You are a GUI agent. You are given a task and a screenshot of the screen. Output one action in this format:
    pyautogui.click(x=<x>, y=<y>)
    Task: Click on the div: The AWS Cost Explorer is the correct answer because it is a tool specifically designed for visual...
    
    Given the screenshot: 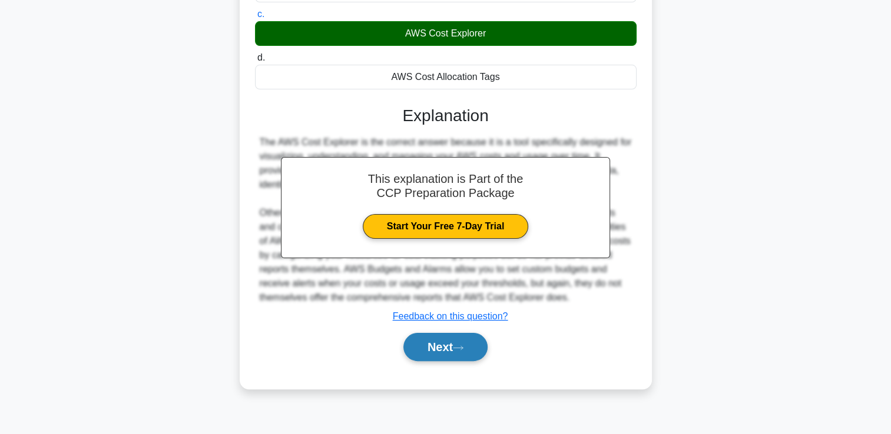 What is the action you would take?
    pyautogui.click(x=446, y=220)
    